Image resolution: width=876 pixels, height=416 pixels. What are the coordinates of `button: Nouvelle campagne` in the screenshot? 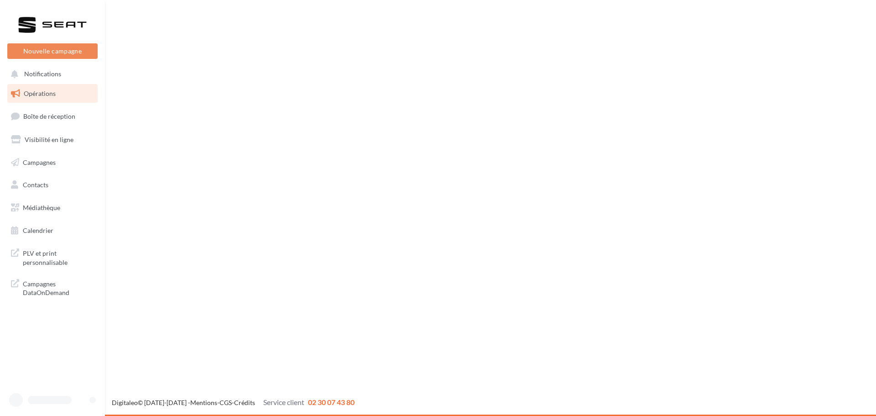 It's located at (52, 51).